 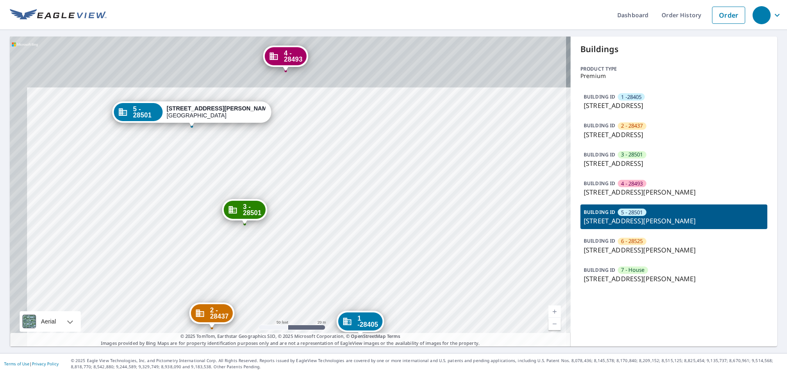 I want to click on span: © 2025 TomTom, Earthstar Geographics SIO, © 2025 Microsoft Corporation, ©, so click(x=290, y=336).